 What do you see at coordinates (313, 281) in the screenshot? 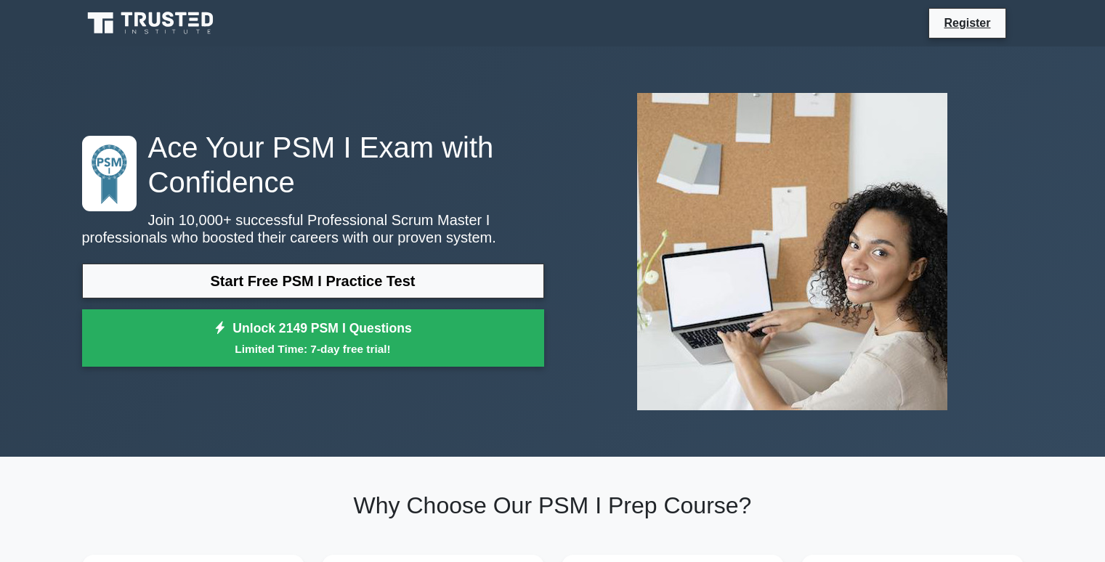
I see `a: Start Free PSM I Practice Test` at bounding box center [313, 281].